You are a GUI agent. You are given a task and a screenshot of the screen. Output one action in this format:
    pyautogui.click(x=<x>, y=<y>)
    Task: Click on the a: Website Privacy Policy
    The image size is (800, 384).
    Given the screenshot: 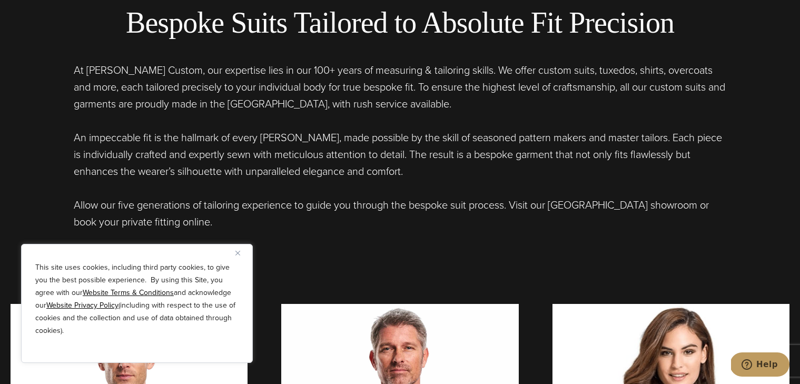 What is the action you would take?
    pyautogui.click(x=82, y=305)
    